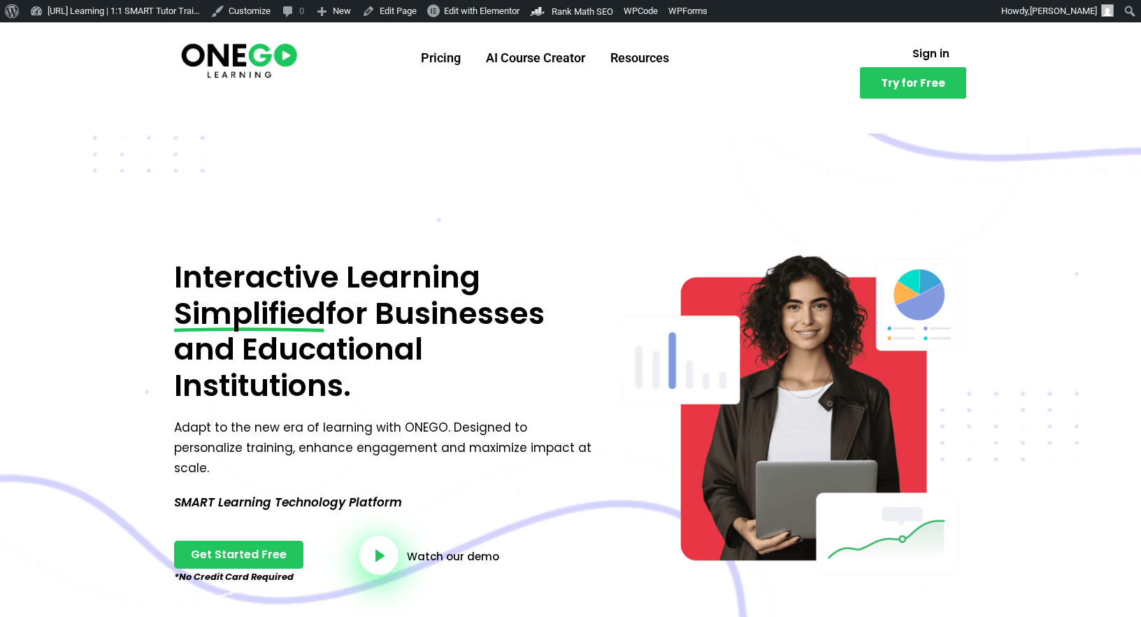 This screenshot has width=1141, height=617. Describe the element at coordinates (453, 556) in the screenshot. I see `a: Watch our demo` at that location.